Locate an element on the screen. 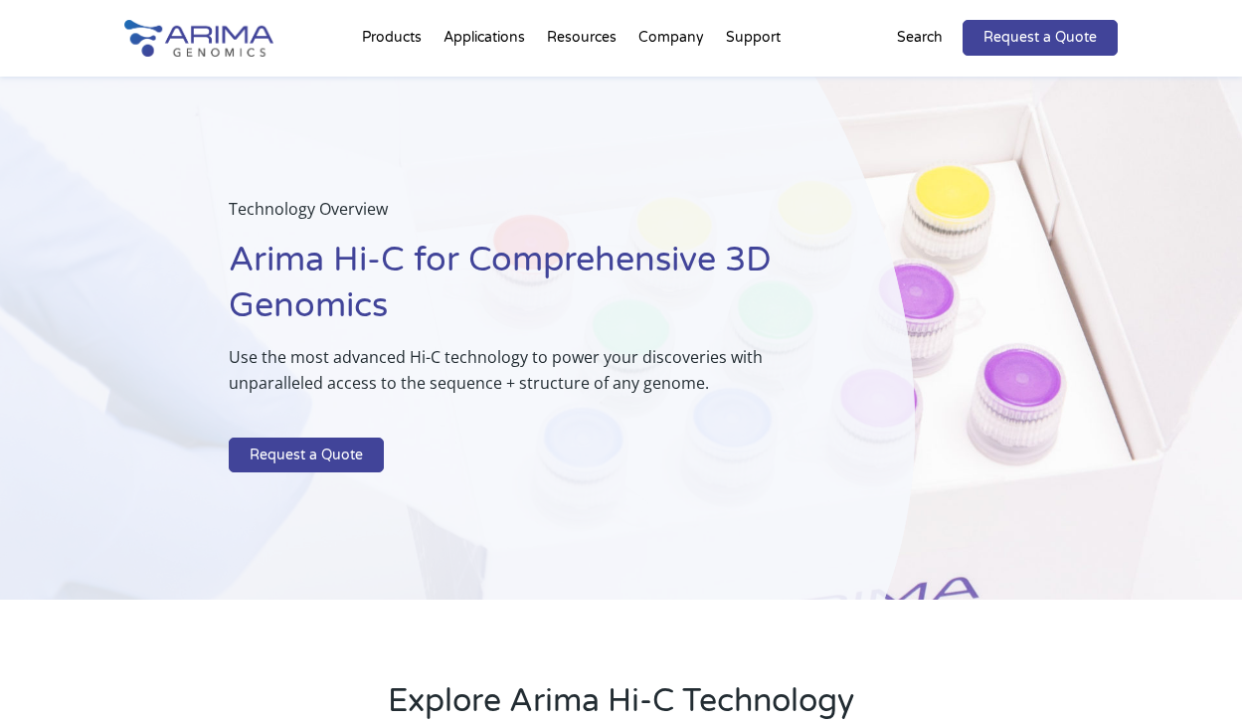 This screenshot has height=723, width=1242. h1: Arima Hi-C for Comprehensive 3D Genomics is located at coordinates (522, 290).